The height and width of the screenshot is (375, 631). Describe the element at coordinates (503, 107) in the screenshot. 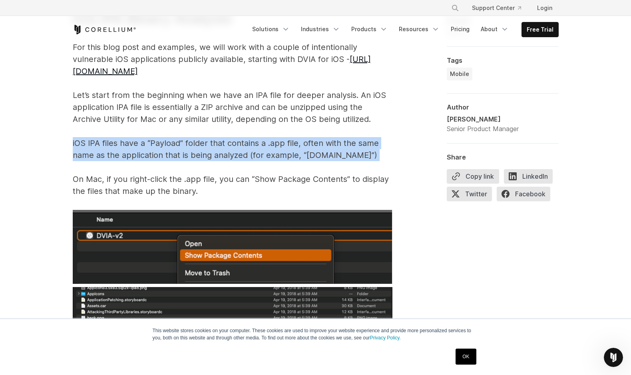

I see `div: Author` at that location.